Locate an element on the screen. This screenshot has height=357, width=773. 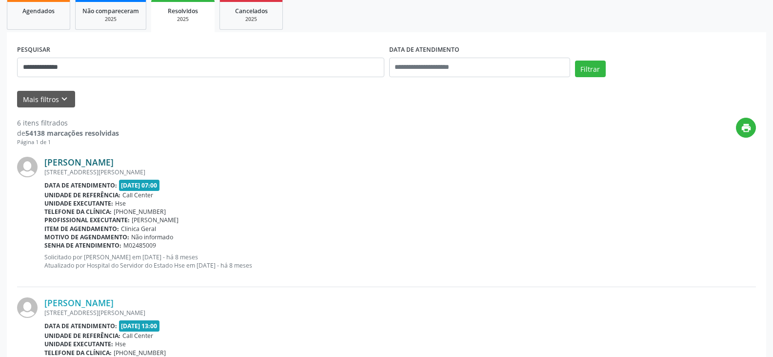
b: Item de agendamento: is located at coordinates (81, 228).